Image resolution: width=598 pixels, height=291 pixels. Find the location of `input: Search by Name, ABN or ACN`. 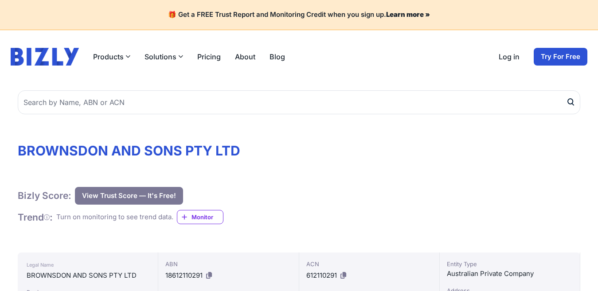

input: Search by Name, ABN or ACN is located at coordinates (299, 102).